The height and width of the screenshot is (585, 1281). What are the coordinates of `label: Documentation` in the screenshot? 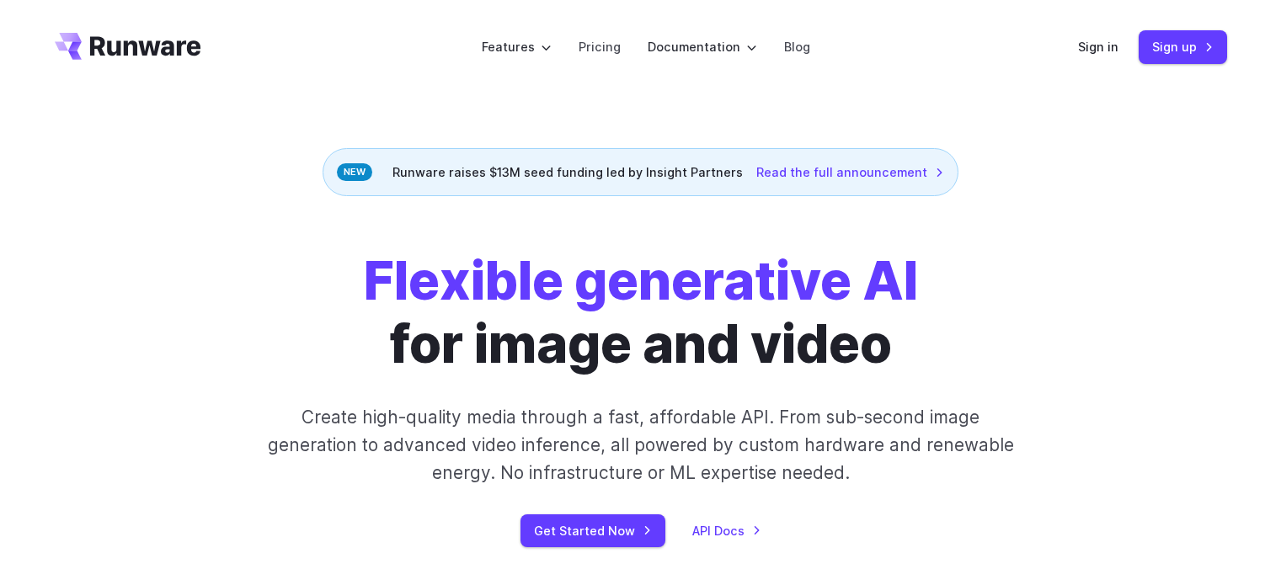 It's located at (702, 46).